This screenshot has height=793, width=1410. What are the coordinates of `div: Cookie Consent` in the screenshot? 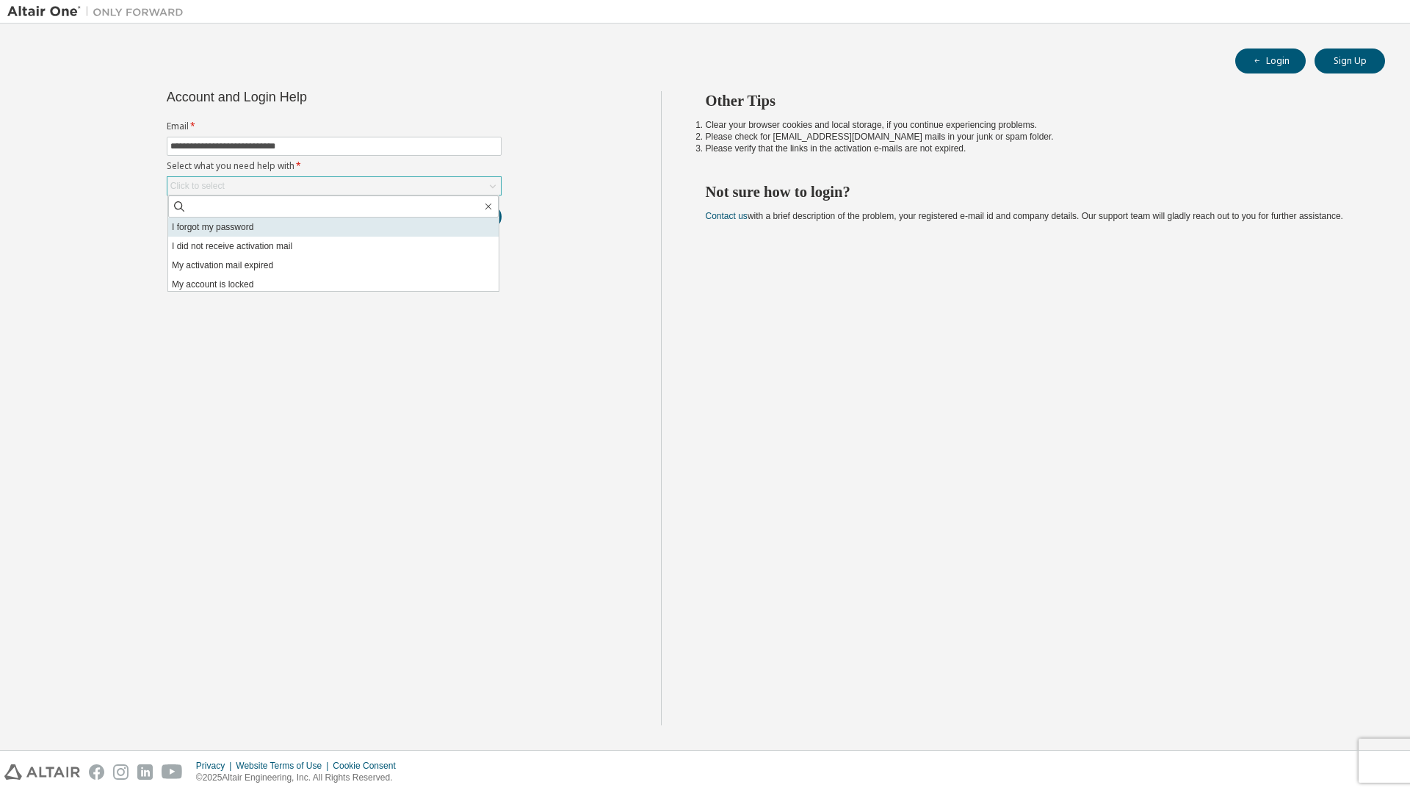 It's located at (368, 765).